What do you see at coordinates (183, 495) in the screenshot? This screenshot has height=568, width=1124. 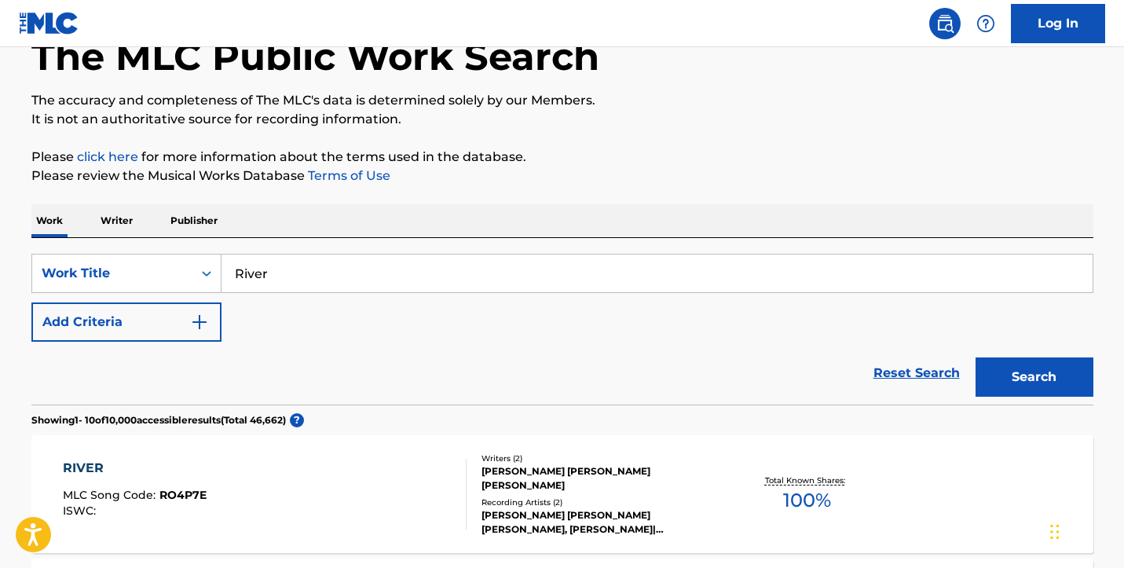 I see `span: RO4P7E` at bounding box center [183, 495].